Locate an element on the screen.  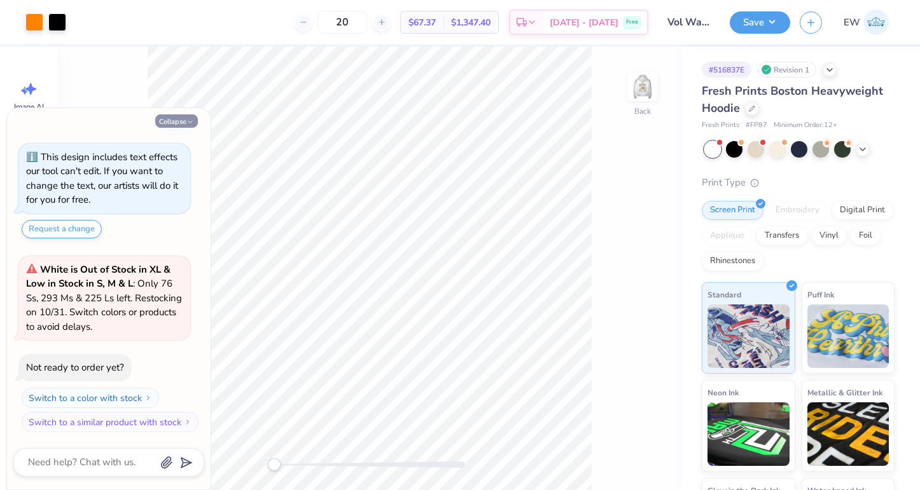
div: Embroidery is located at coordinates (797, 211).